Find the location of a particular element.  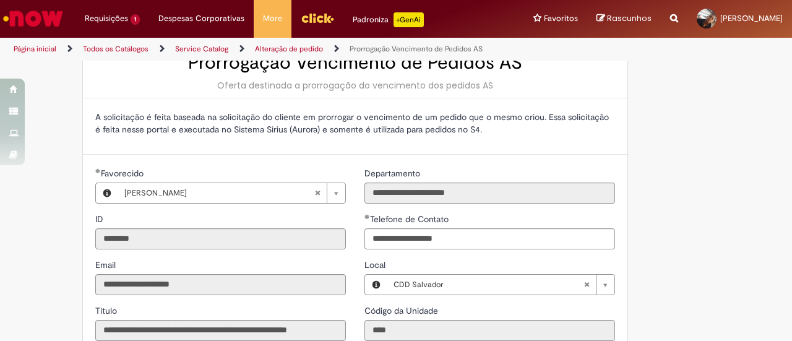

span: Somente leitura - Título is located at coordinates (107, 311).